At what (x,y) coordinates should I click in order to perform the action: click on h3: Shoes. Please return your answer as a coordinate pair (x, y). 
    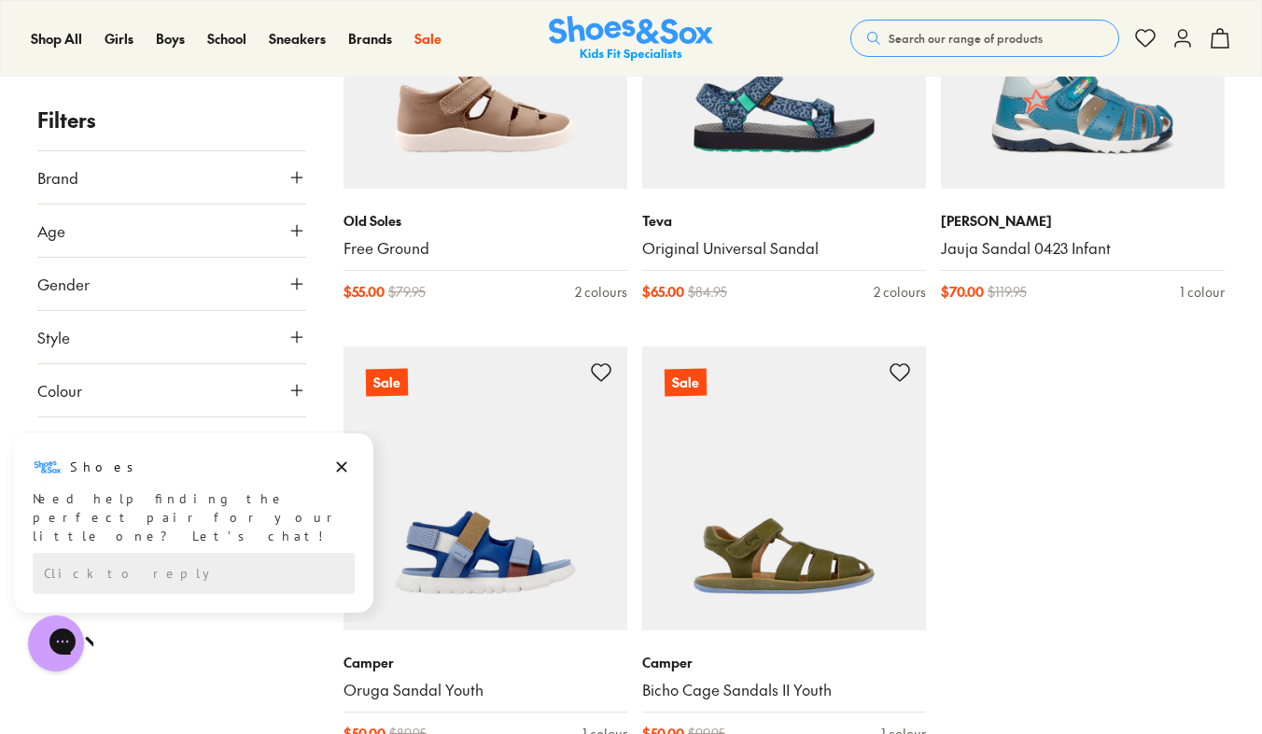
    Looking at the image, I should click on (106, 36).